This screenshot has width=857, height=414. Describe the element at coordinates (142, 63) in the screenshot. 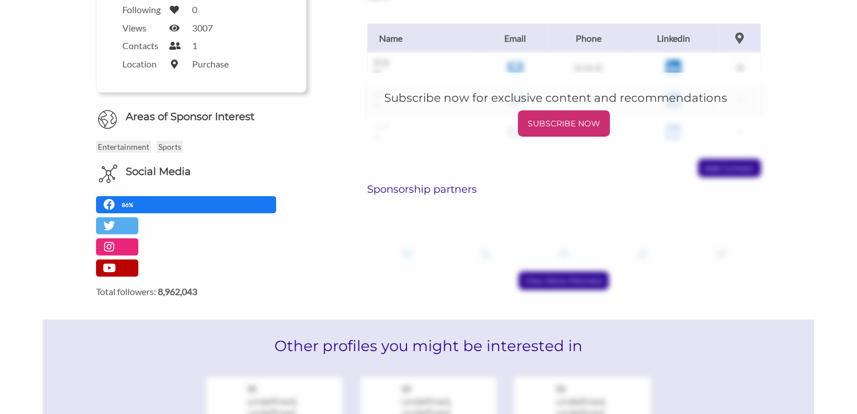

I see `label: Location` at that location.